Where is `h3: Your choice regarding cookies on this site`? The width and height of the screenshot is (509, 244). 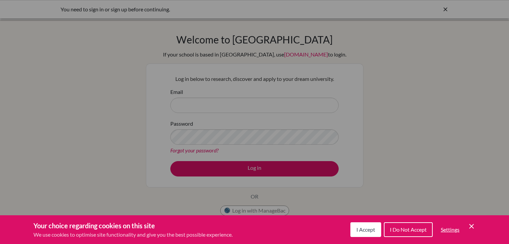
h3: Your choice regarding cookies on this site is located at coordinates (133, 226).